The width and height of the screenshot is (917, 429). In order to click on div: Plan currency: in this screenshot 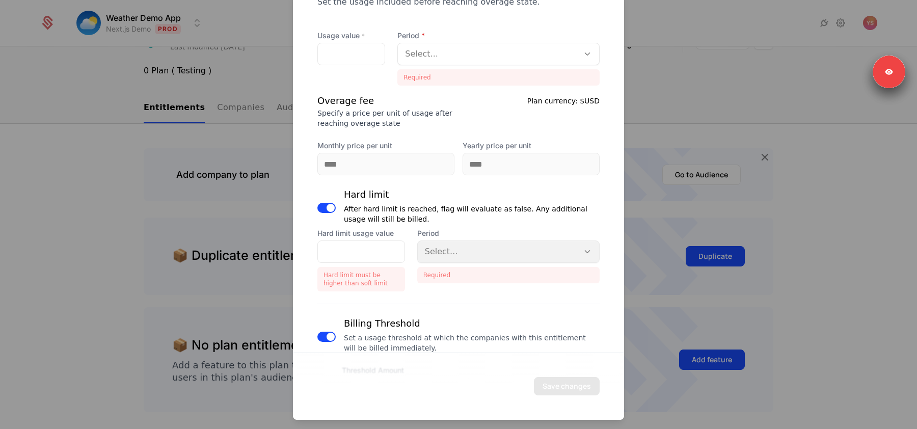, I will do `click(563, 111)`.